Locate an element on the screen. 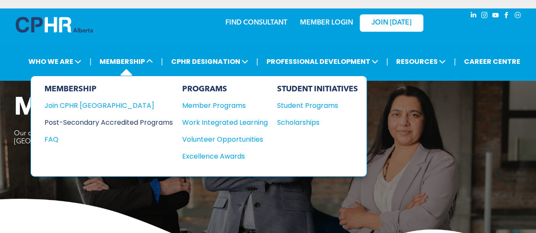 Image resolution: width=536 pixels, height=233 pixels. div: Member Programs is located at coordinates (221, 105).